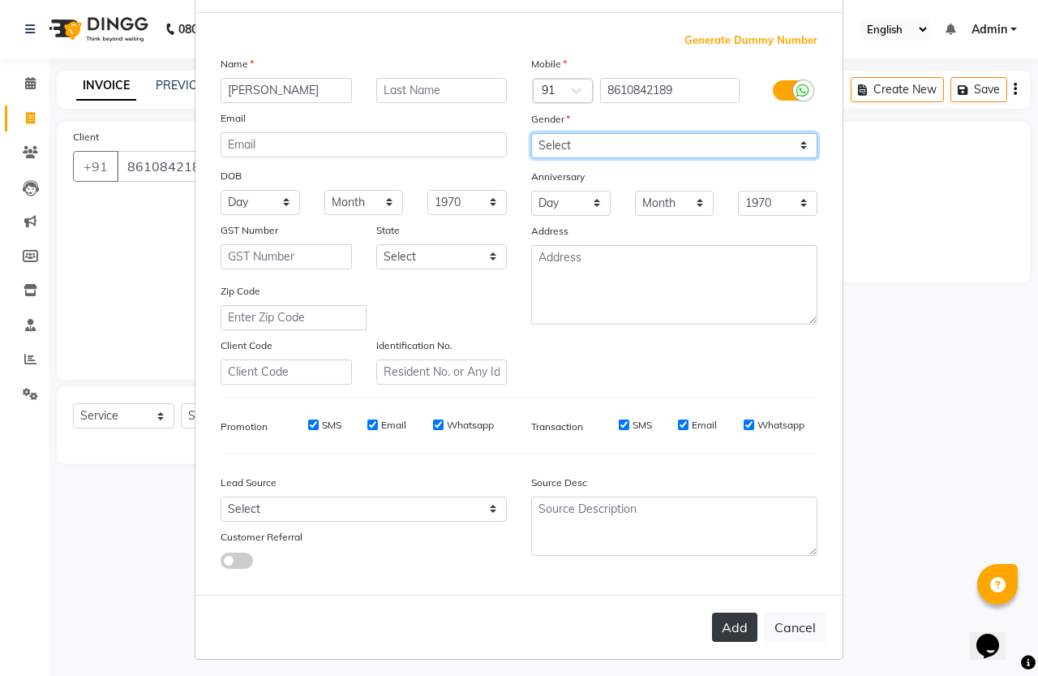 This screenshot has height=676, width=1038. Describe the element at coordinates (286, 90) in the screenshot. I see `input: First Name` at that location.